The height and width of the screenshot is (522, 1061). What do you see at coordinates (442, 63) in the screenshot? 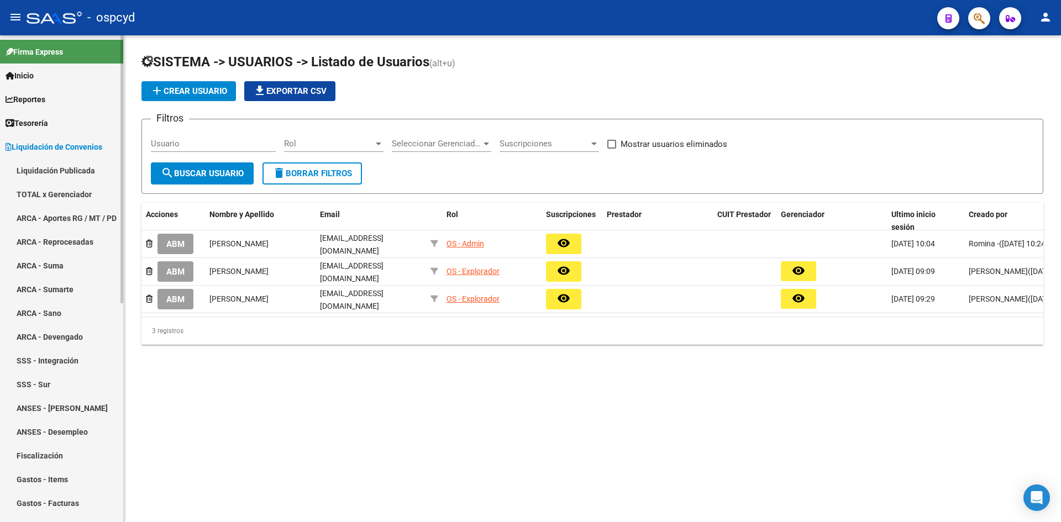
I see `span: (alt+u)` at bounding box center [442, 63].